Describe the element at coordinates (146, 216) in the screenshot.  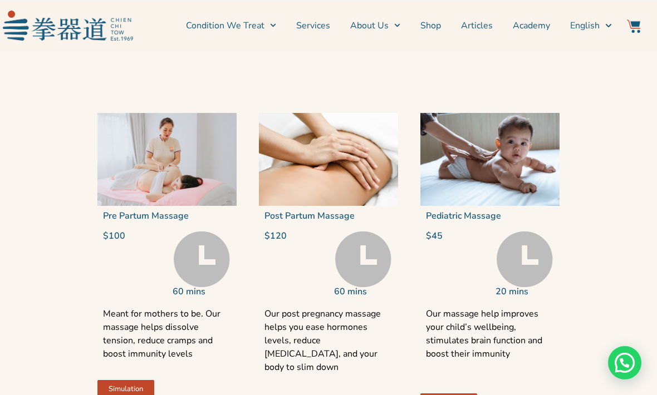
I see `a: Pre Partum Massage` at that location.